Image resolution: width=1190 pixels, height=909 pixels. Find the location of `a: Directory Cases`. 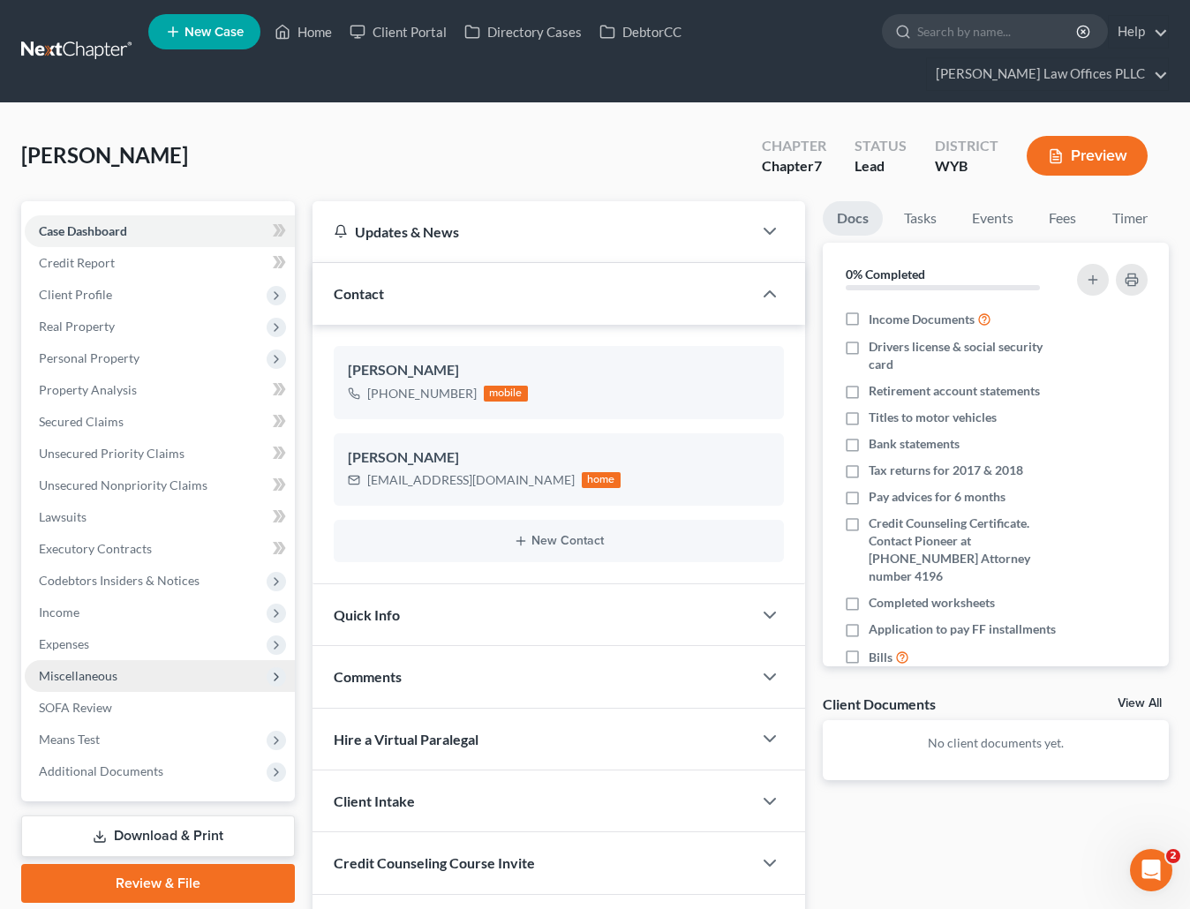

a: Directory Cases is located at coordinates (523, 32).